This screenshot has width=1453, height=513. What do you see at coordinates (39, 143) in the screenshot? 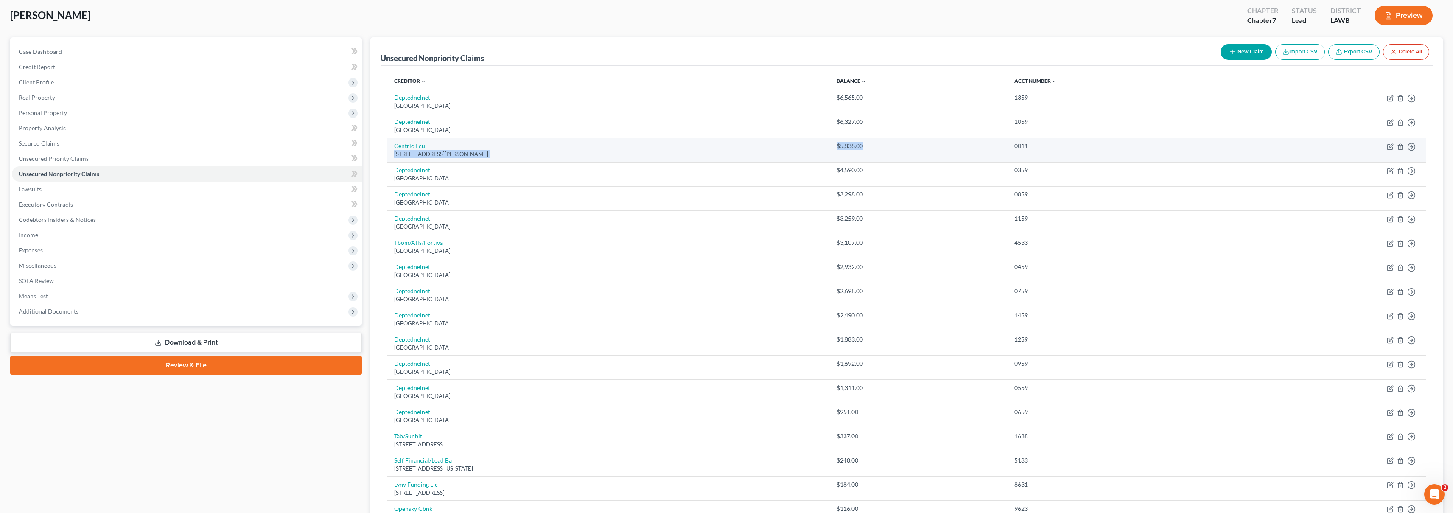
I see `span: Secured Claims` at bounding box center [39, 143].